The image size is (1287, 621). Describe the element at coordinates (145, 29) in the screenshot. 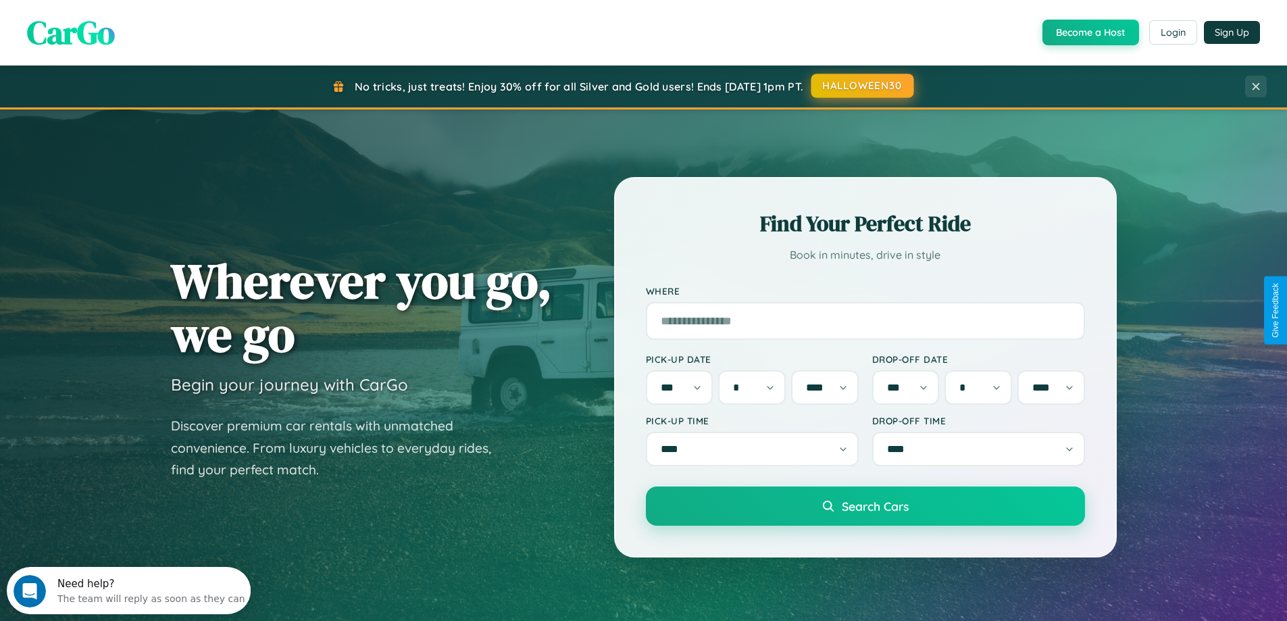

I see `div: The team will reply as soon as they can` at that location.